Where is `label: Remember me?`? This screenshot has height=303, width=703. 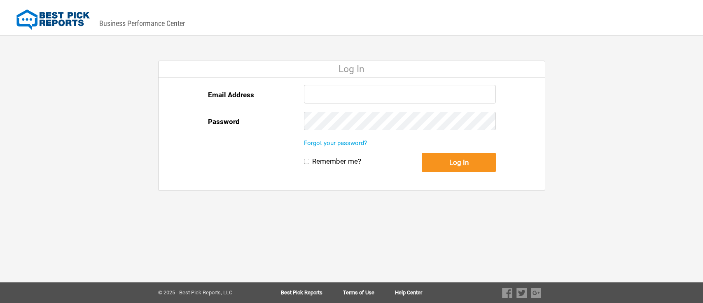 label: Remember me? is located at coordinates (337, 161).